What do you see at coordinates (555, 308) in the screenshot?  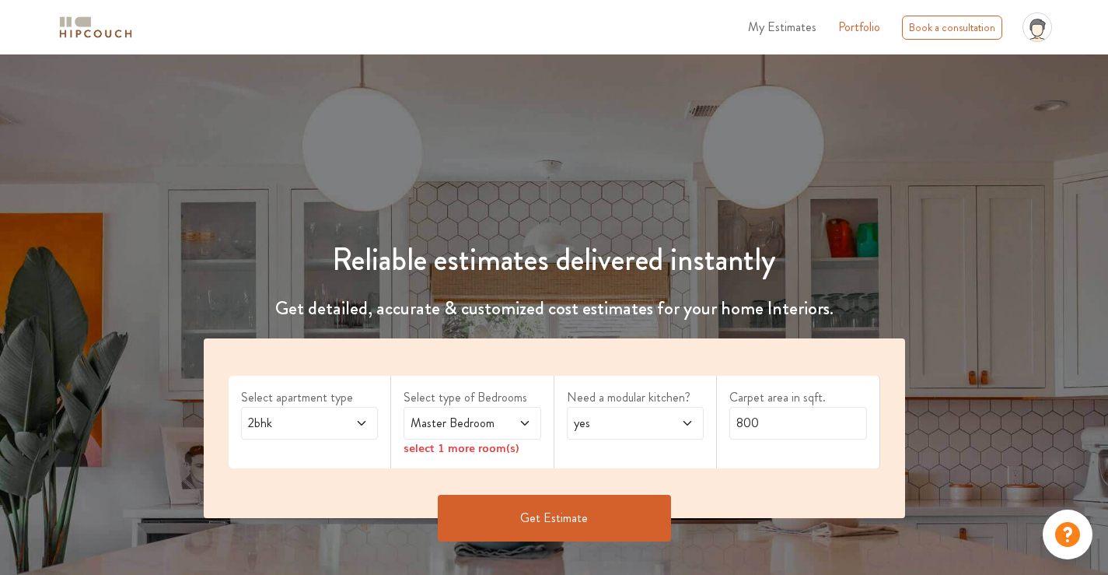 I see `h4: Get detailed, accurate & customized cost estimates for your home Interiors.` at bounding box center [555, 308].